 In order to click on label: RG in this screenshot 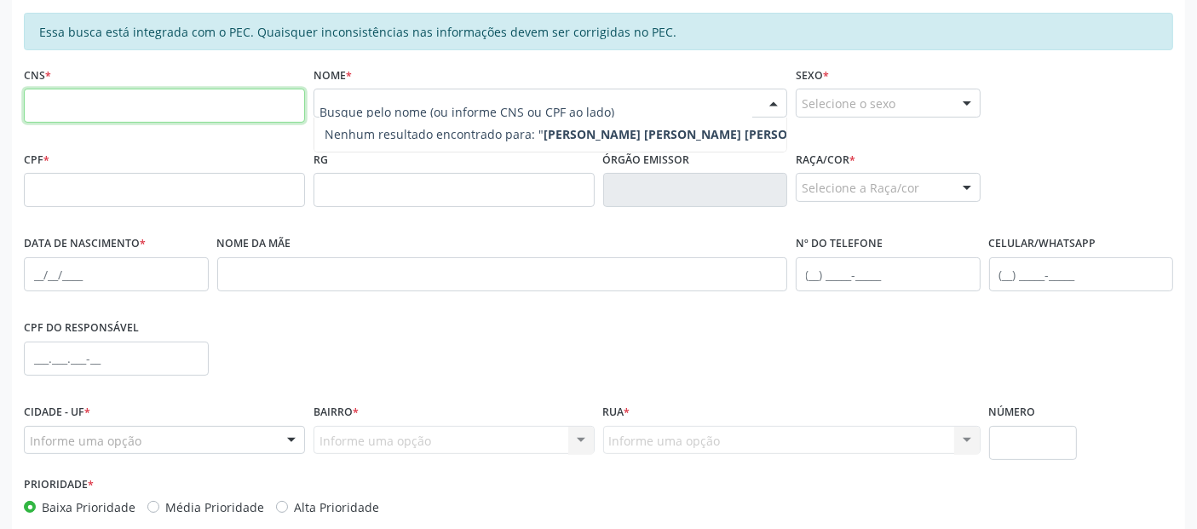, I will do `click(320, 159)`.